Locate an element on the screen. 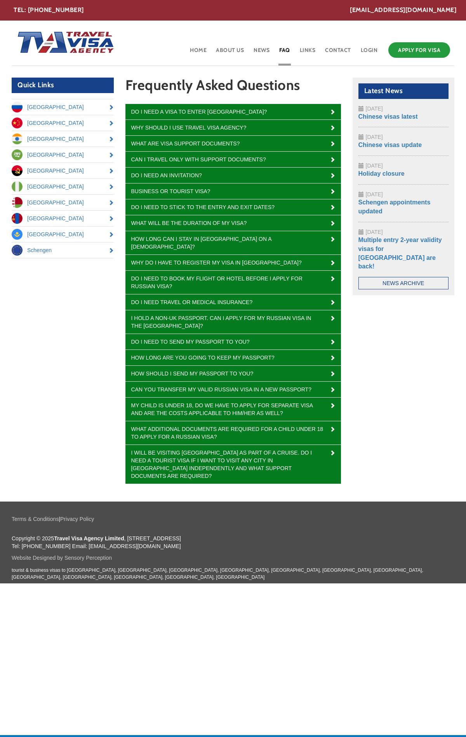  h1: Frequently Asked Questions is located at coordinates (233, 87).